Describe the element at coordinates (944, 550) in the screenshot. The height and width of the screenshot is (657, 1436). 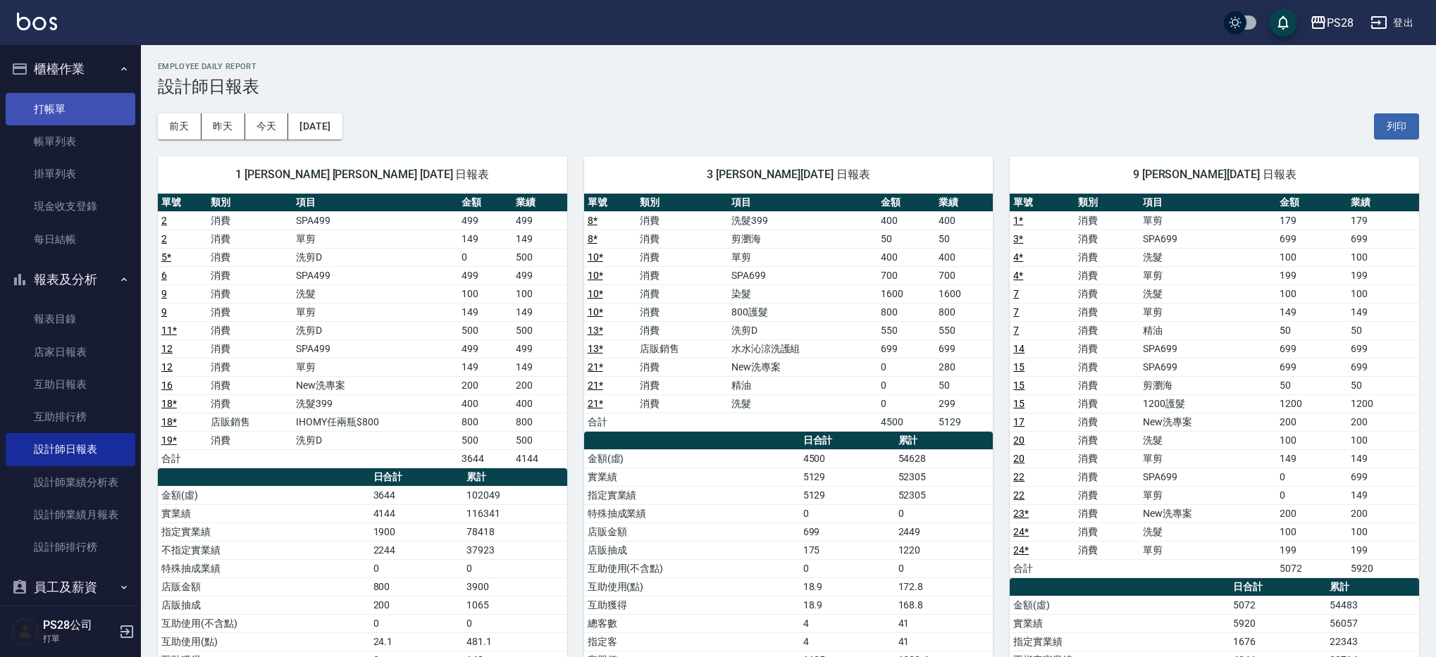
I see `td: 1220` at that location.